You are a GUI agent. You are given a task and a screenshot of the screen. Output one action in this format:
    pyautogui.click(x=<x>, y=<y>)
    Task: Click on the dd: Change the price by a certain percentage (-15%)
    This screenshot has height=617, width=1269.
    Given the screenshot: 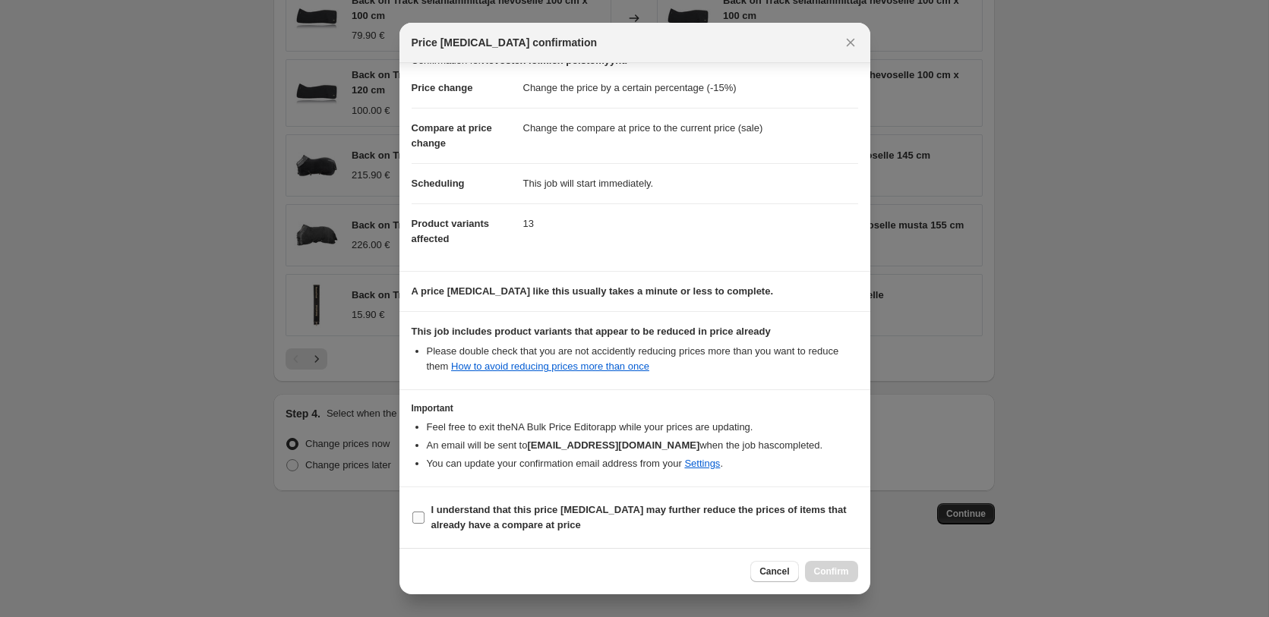 What is the action you would take?
    pyautogui.click(x=690, y=88)
    